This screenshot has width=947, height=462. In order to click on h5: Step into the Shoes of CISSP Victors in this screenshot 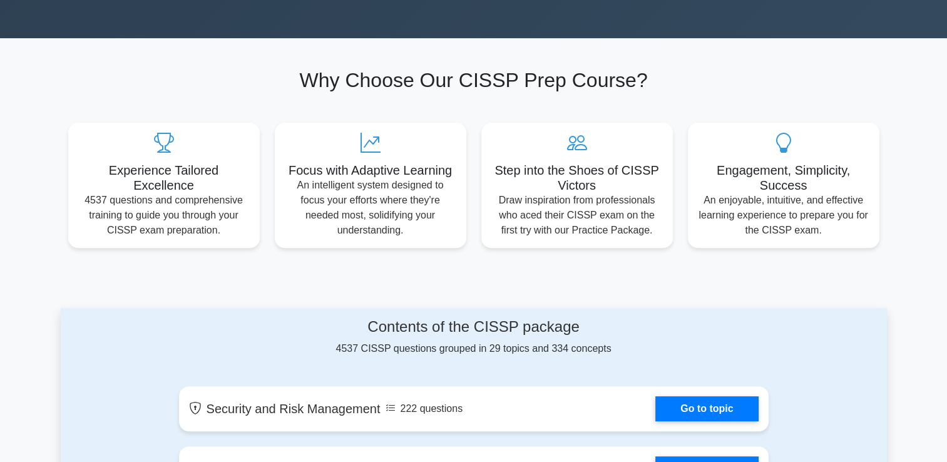, I will do `click(577, 178)`.